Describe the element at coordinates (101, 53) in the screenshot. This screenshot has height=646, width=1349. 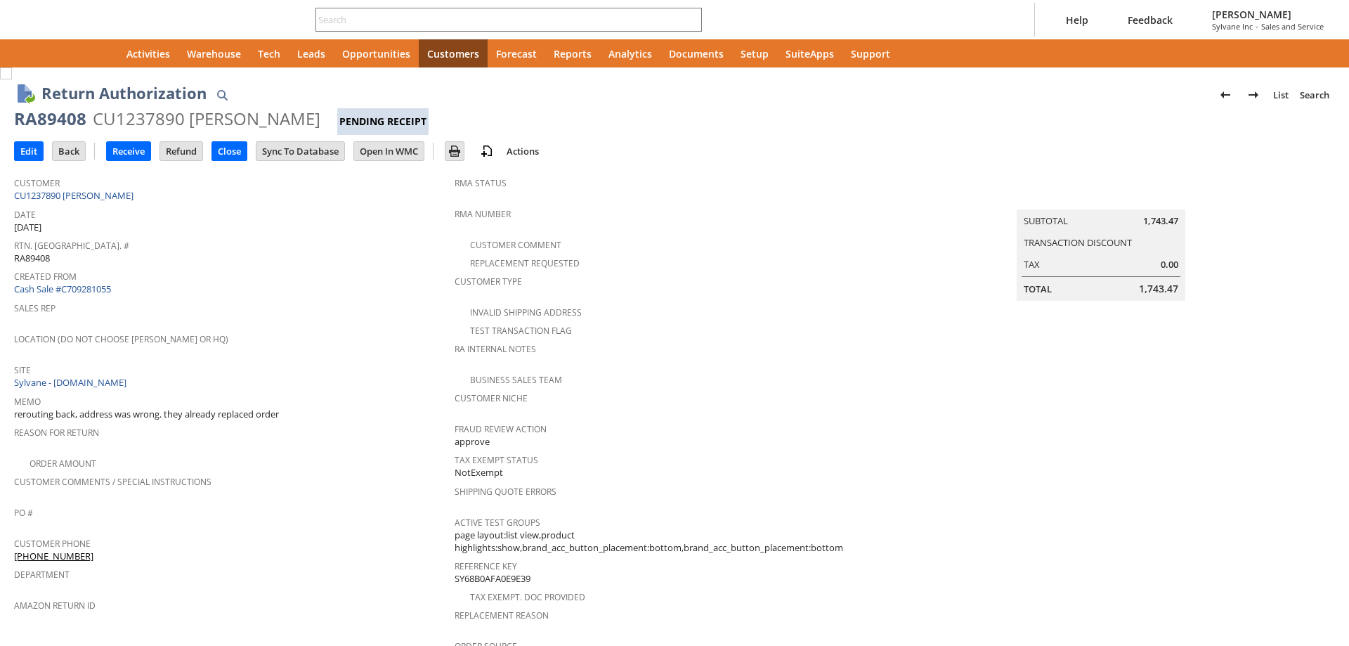
I see `svg: Home` at that location.